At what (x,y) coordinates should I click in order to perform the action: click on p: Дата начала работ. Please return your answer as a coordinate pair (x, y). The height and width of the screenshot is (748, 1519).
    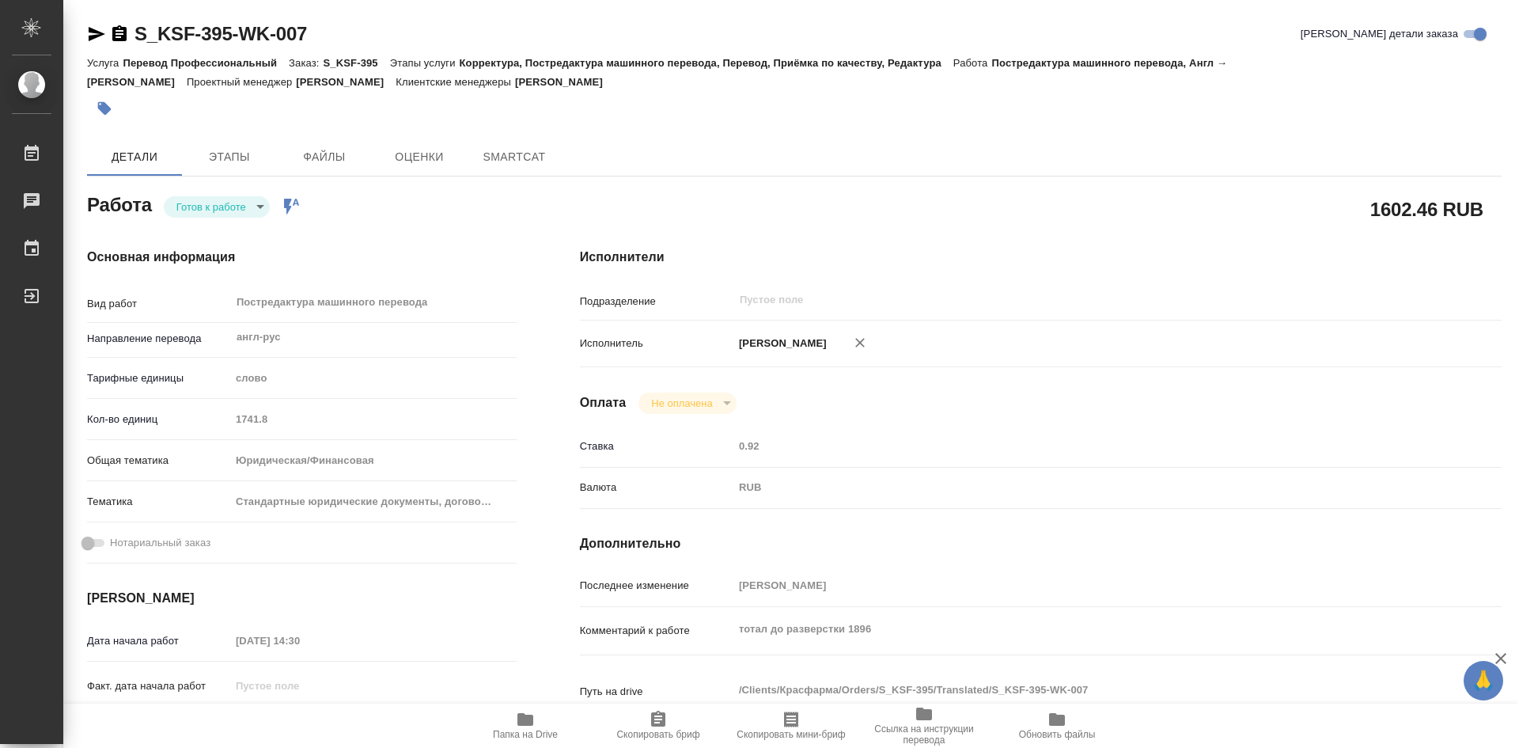
    Looking at the image, I should click on (158, 641).